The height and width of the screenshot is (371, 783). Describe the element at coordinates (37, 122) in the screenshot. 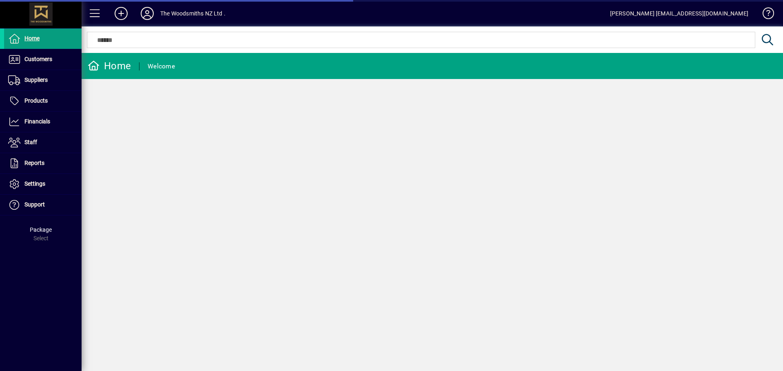

I see `span: Financials` at that location.